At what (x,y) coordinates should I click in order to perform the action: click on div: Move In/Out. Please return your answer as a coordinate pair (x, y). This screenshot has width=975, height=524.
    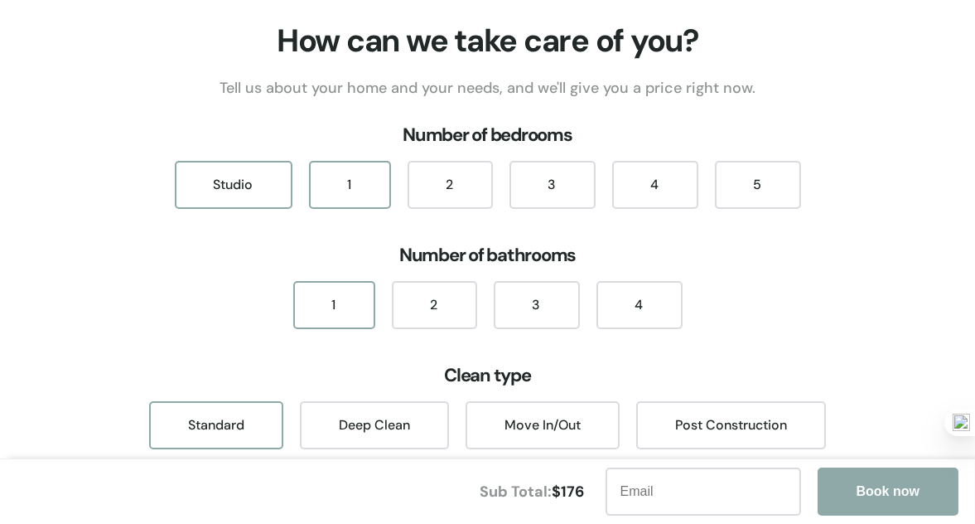
    Looking at the image, I should click on (543, 425).